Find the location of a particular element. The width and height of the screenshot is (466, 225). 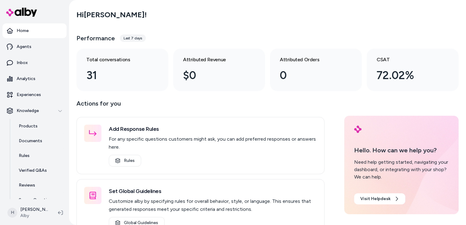

div: Last 7 days is located at coordinates (133, 38).